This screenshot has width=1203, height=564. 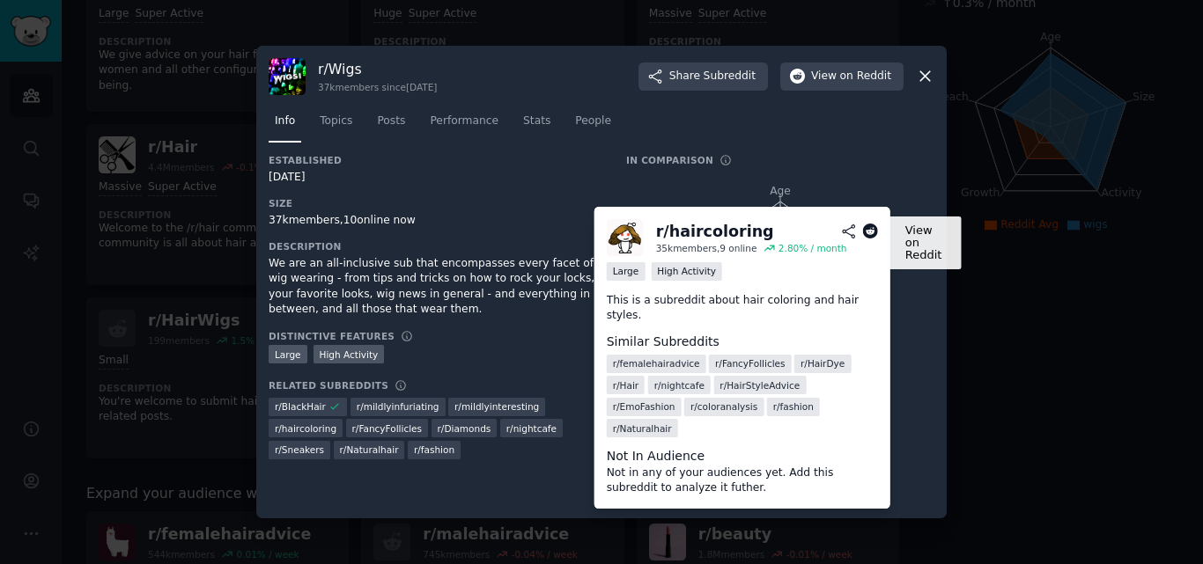 What do you see at coordinates (759, 386) in the screenshot?
I see `span: r/ HairStyleAdvice` at bounding box center [759, 386].